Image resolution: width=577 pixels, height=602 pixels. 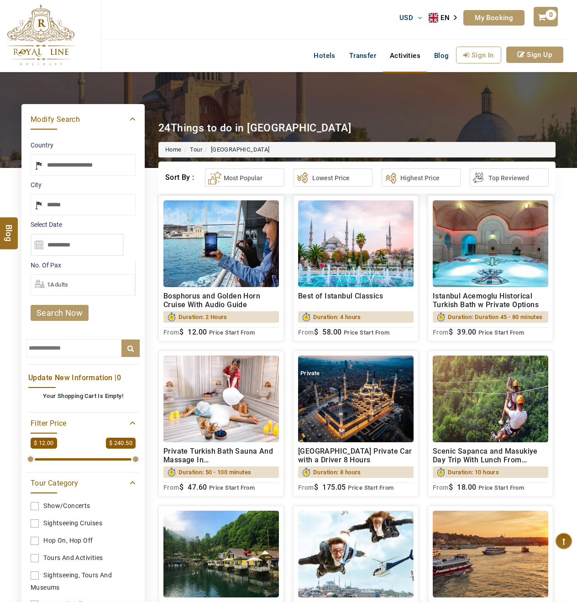 What do you see at coordinates (466, 332) in the screenshot?
I see `span: 39.00` at bounding box center [466, 332].